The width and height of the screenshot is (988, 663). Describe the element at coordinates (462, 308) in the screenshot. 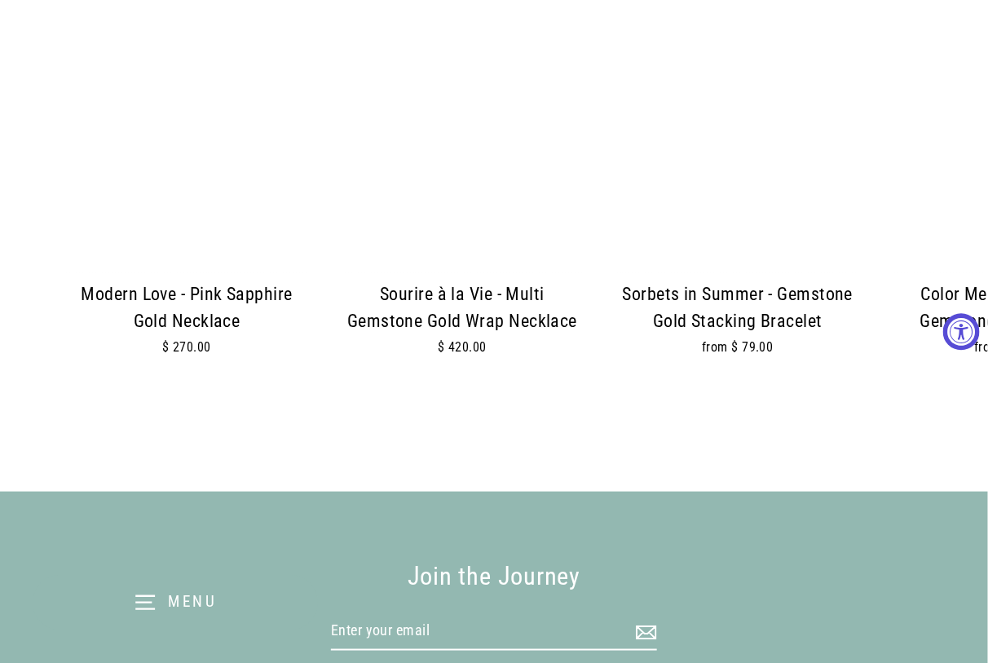

I see `div: Sourire à la Vie - Multi Gemstone Gold Wrap Necklace` at that location.